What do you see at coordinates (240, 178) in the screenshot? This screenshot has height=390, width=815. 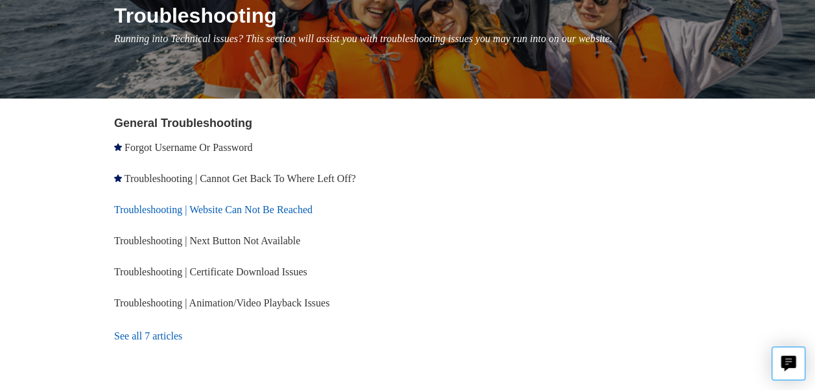 I see `a: Troubleshooting | Cannot Get Back To Where Left Off?` at bounding box center [240, 178].